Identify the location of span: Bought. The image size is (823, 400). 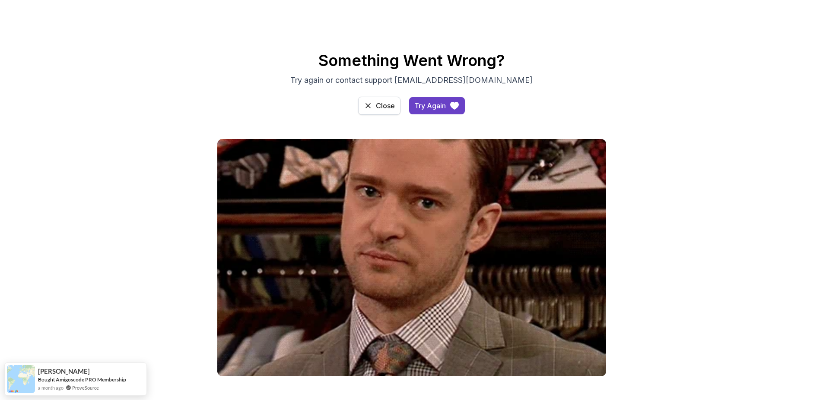
(46, 380).